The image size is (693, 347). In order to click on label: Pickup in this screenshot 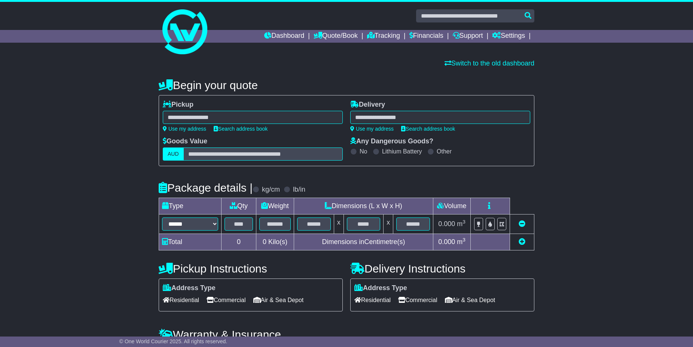, I will do `click(178, 105)`.